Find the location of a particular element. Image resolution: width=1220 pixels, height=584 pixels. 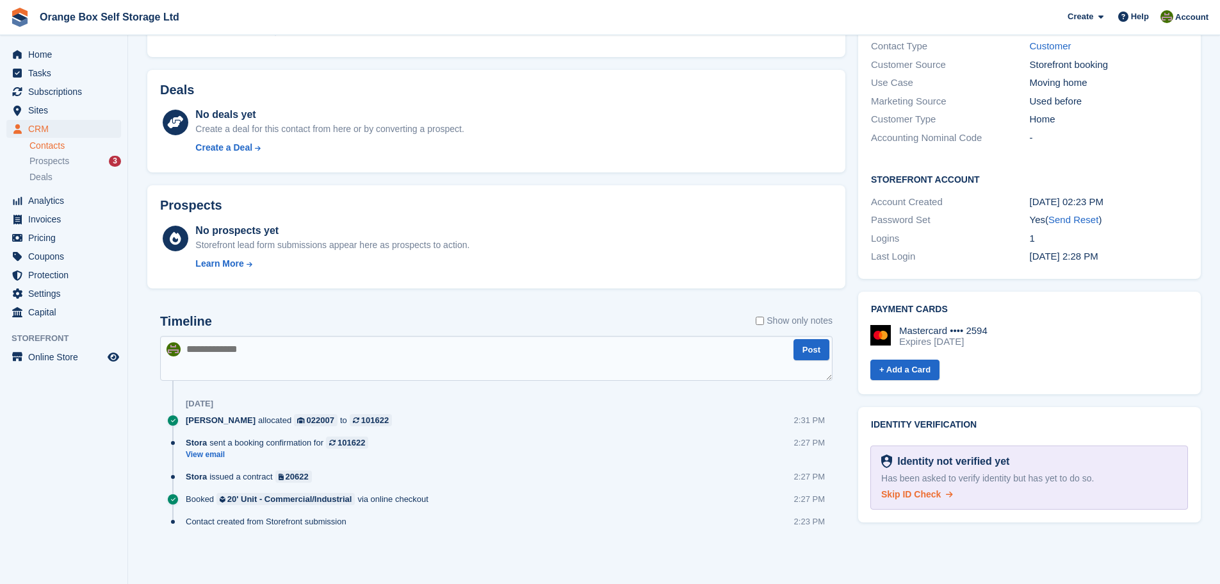

div: Logins is located at coordinates (950, 238).